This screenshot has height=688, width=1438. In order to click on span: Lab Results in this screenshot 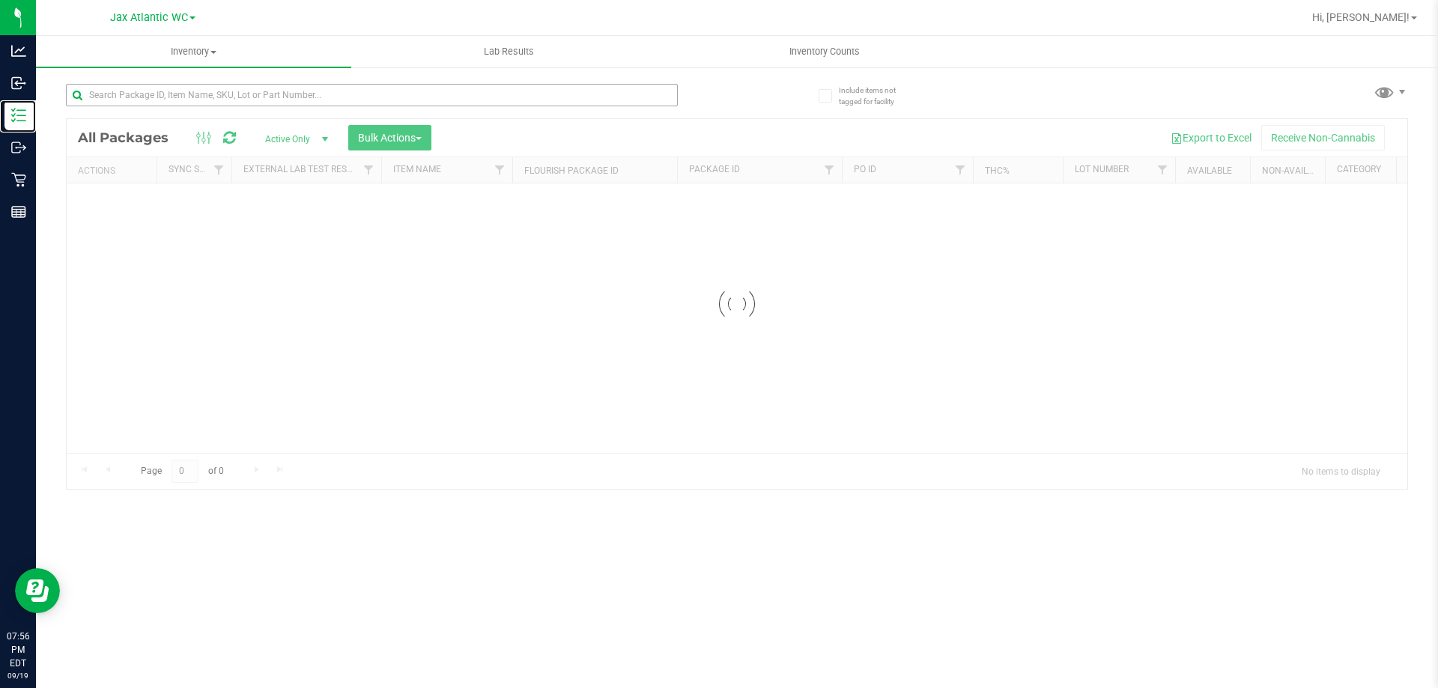, I will do `click(509, 52)`.